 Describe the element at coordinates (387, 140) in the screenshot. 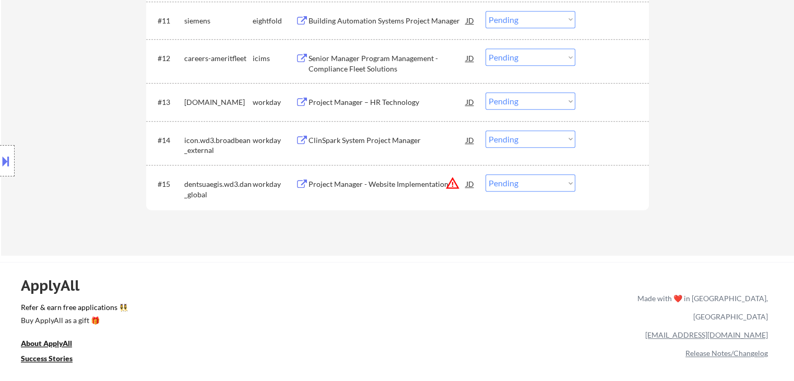

I see `div: ClinSpark System Project Manager` at that location.